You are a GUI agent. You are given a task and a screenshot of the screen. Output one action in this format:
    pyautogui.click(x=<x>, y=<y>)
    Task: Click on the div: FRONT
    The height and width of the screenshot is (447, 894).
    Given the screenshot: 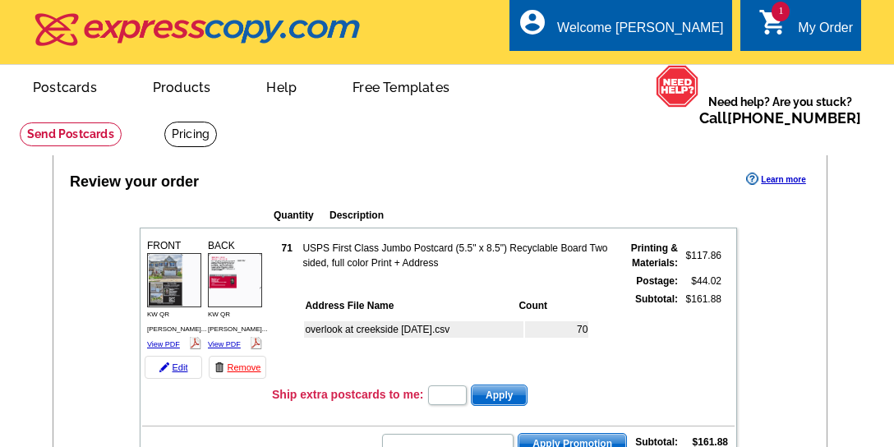 What is the action you would take?
    pyautogui.click(x=174, y=295)
    